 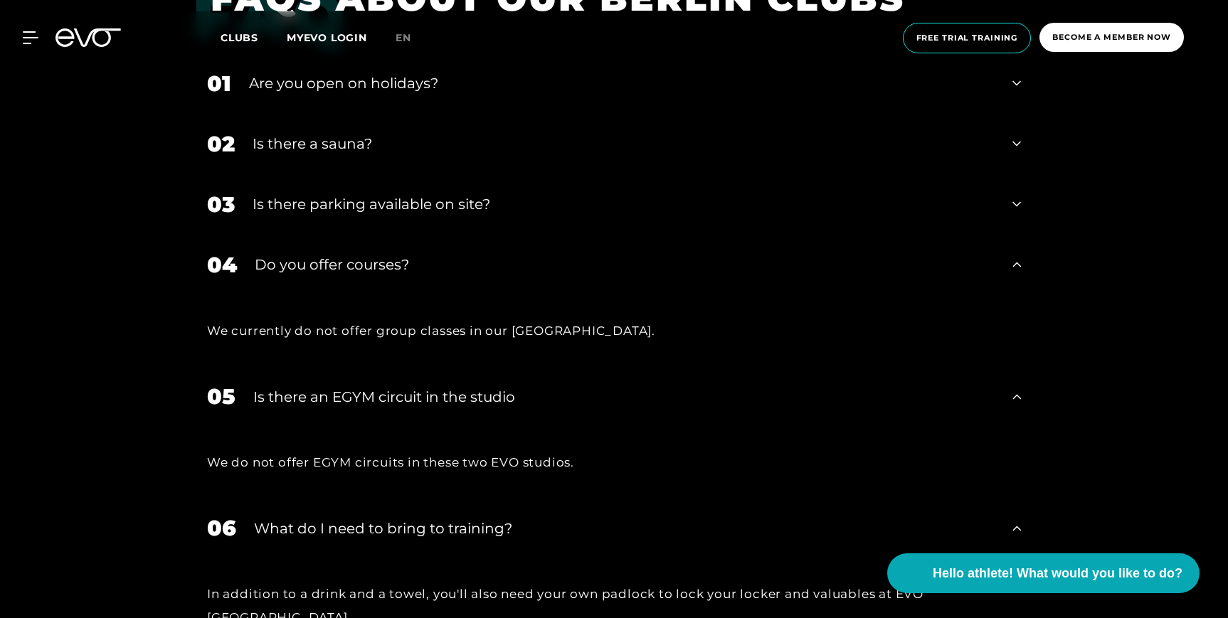 What do you see at coordinates (222, 265) in the screenshot?
I see `font: 04` at bounding box center [222, 265].